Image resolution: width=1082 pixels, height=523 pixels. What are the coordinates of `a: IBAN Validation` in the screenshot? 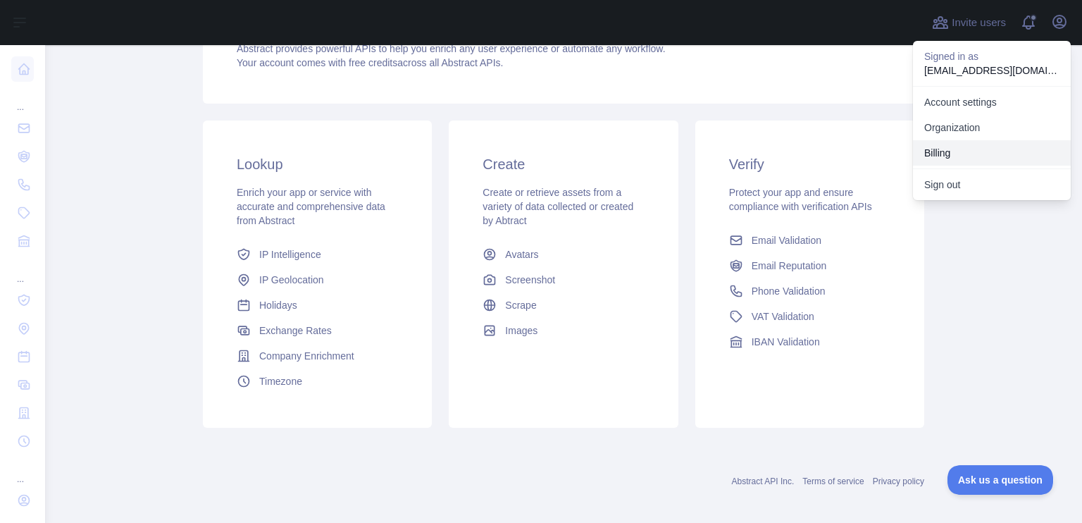 It's located at (810, 342).